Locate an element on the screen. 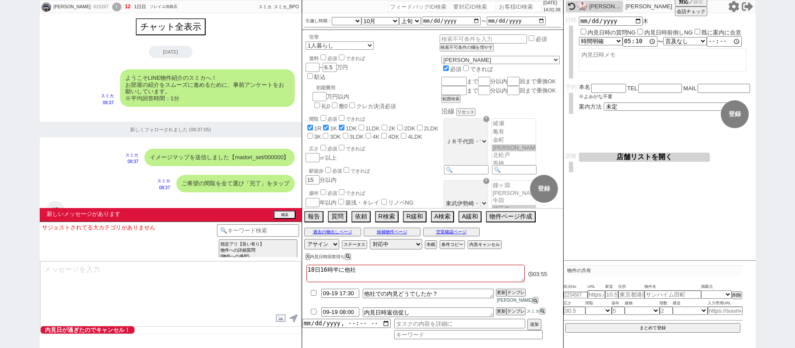 The width and height of the screenshot is (795, 348). option: 北千住 is located at coordinates (514, 209).